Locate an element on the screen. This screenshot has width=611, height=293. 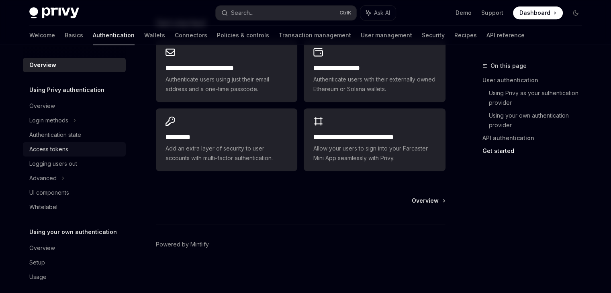
a: Dashboard is located at coordinates (538, 13).